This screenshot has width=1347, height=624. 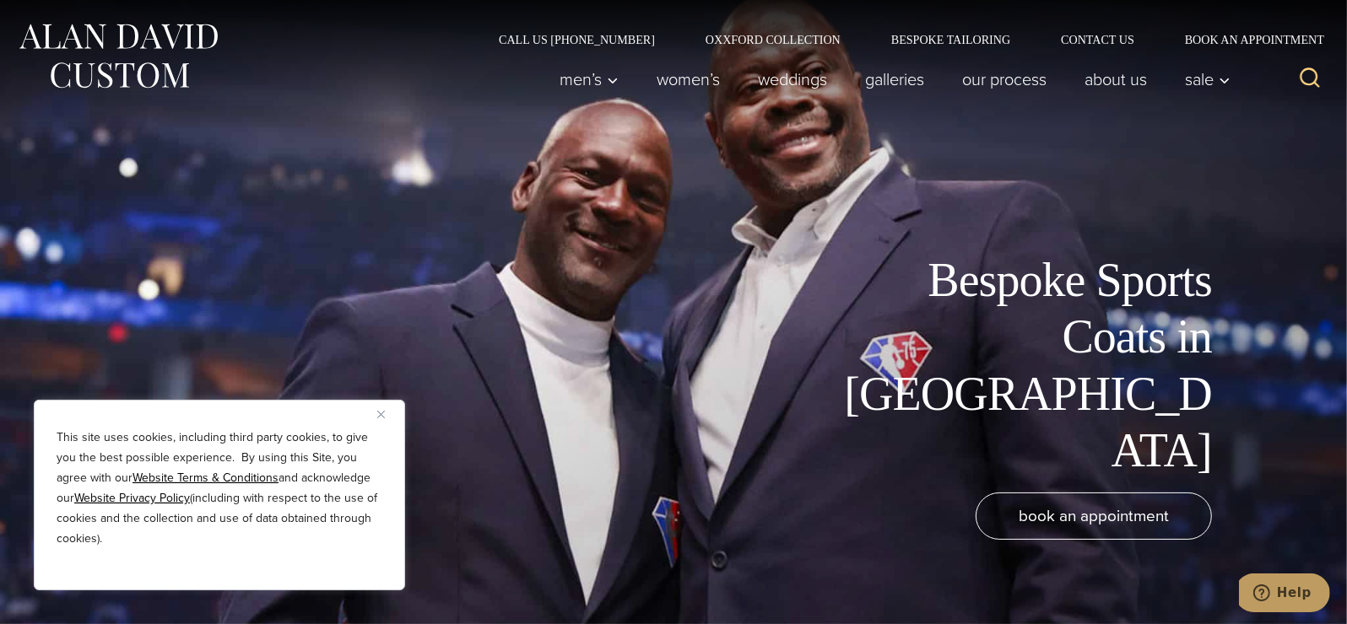 I want to click on a: Our Process, so click(x=1004, y=79).